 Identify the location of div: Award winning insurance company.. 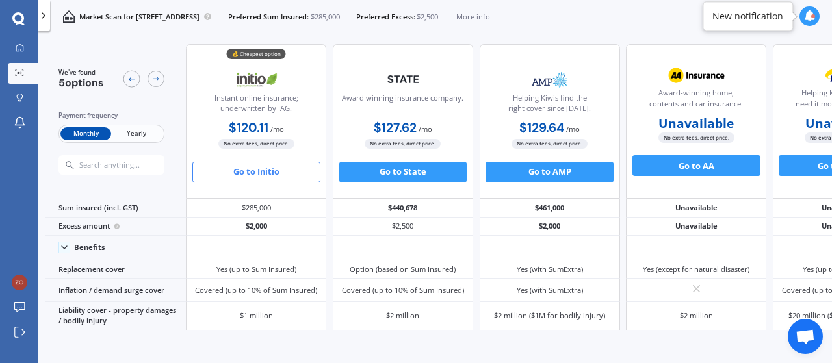
(402, 106).